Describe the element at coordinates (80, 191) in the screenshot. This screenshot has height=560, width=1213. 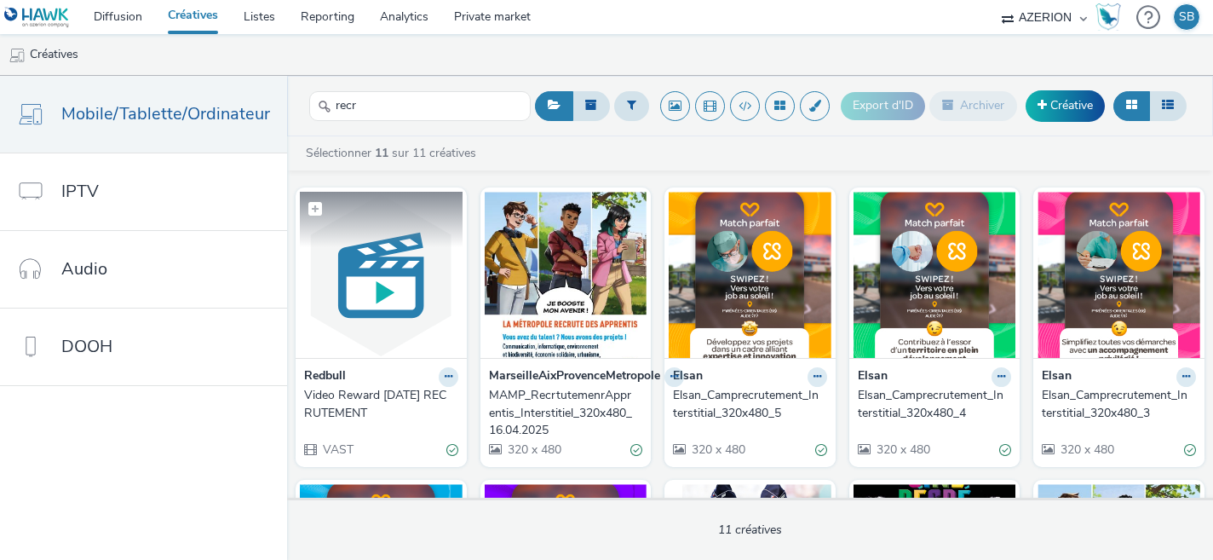
I see `span: IPTV` at that location.